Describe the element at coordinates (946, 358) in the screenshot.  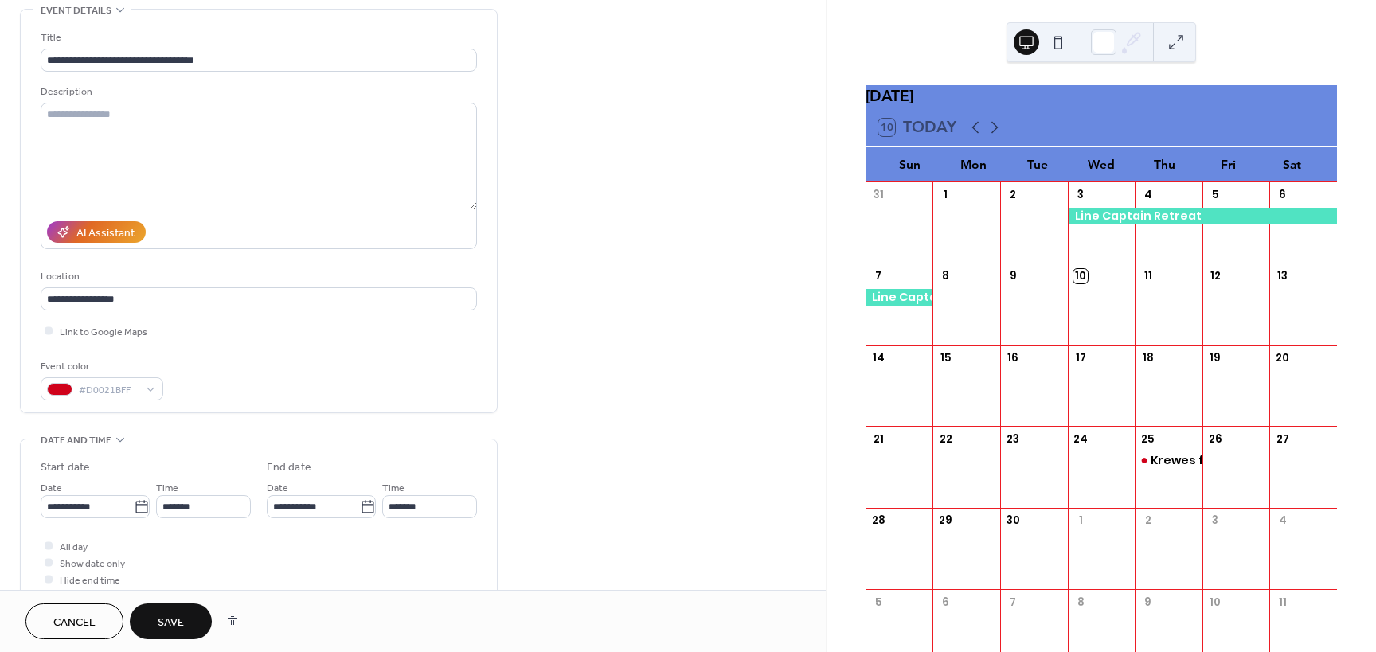
I see `div: 15` at that location.